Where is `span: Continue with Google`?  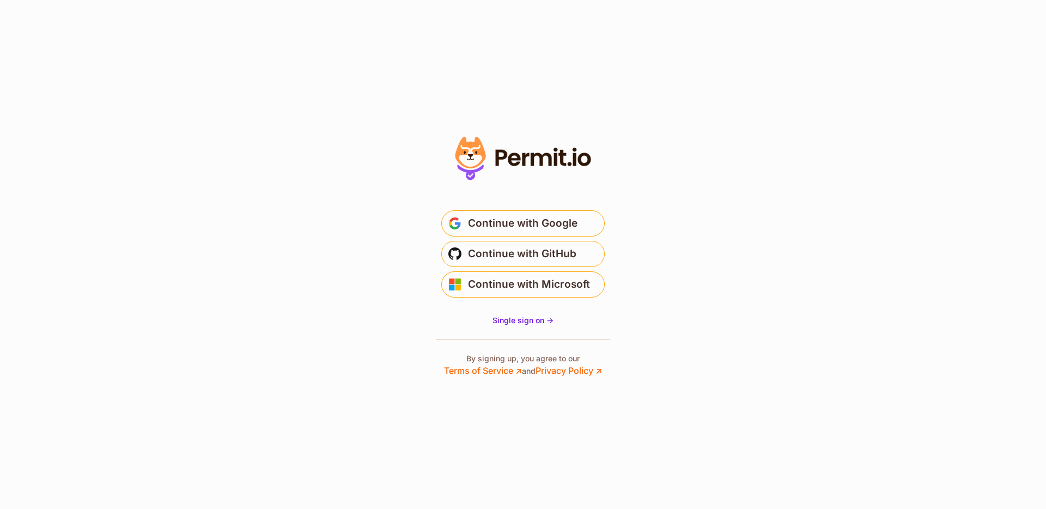 span: Continue with Google is located at coordinates (522, 223).